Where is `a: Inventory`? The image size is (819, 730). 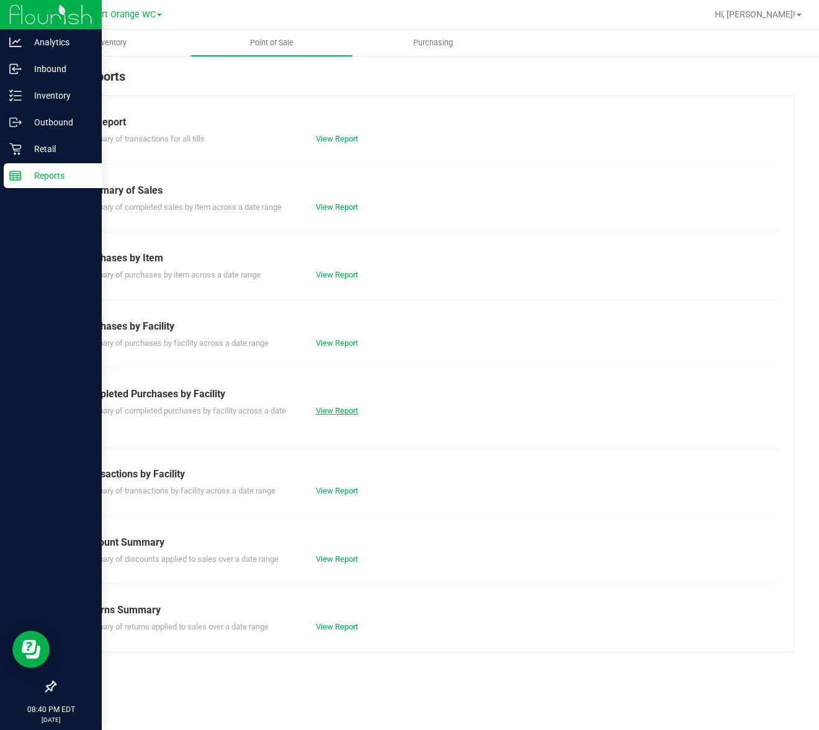
a: Inventory is located at coordinates (110, 43).